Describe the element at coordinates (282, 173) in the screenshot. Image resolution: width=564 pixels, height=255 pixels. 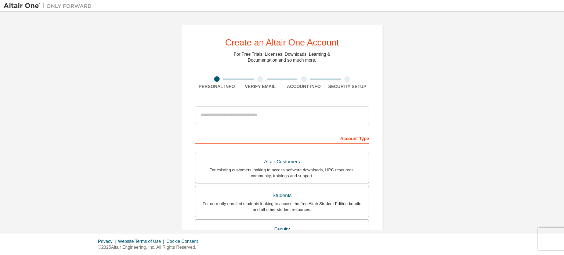
I see `div: For existing customers looking to access software downloads, HPC resources, community, trainings ...` at that location.